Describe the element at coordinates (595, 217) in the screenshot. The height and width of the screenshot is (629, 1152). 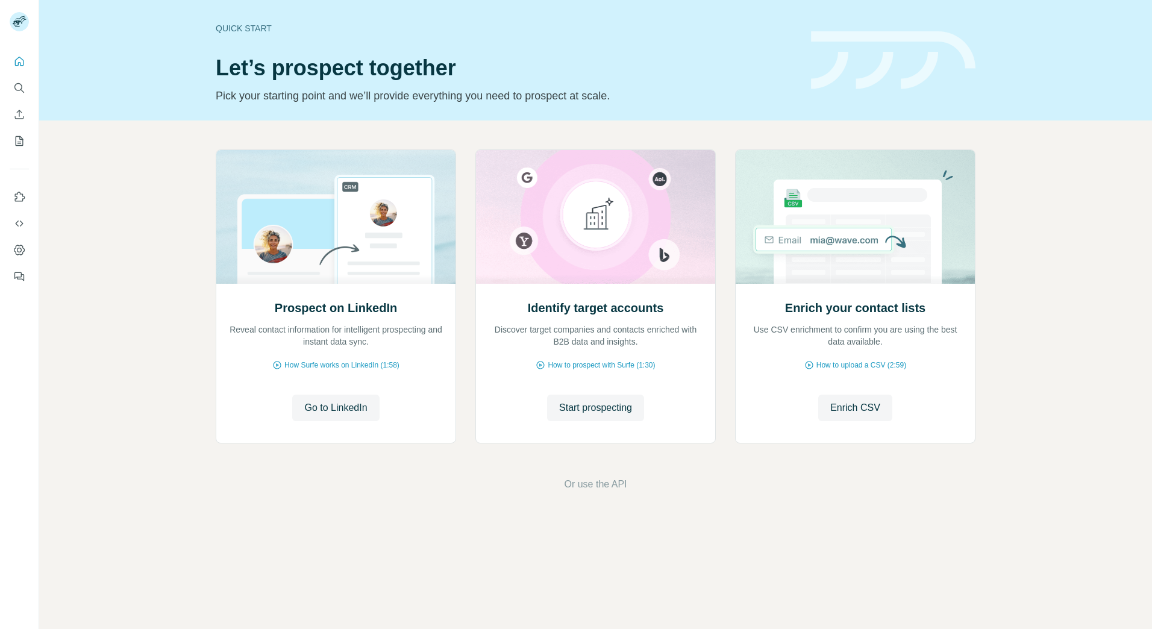
I see `img: Identify target accounts` at that location.